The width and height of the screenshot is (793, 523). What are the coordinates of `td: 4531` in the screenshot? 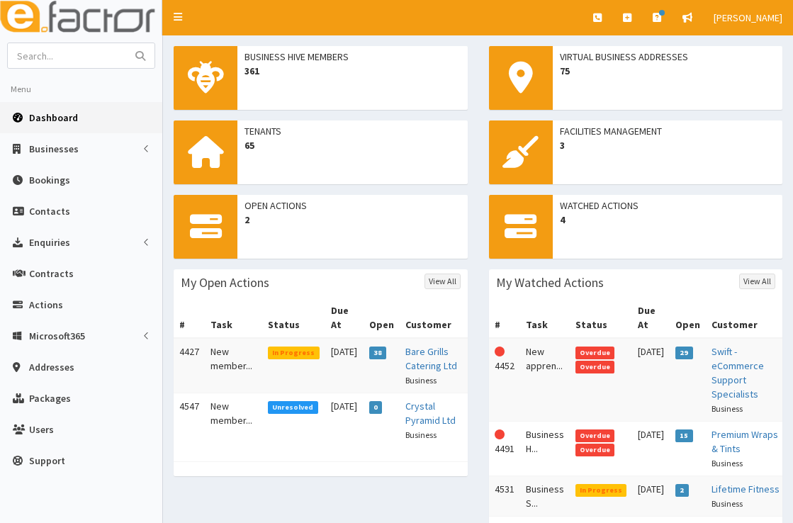 It's located at (505, 496).